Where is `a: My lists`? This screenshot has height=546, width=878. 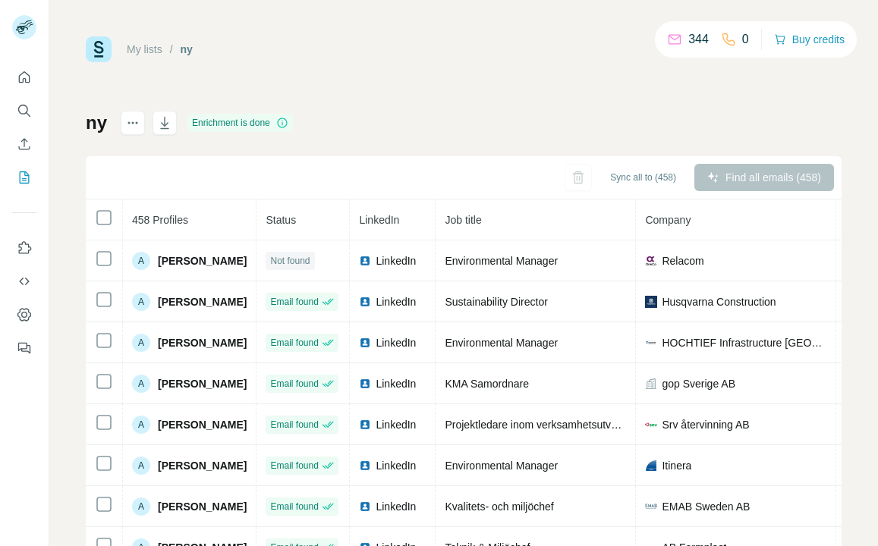 a: My lists is located at coordinates (144, 49).